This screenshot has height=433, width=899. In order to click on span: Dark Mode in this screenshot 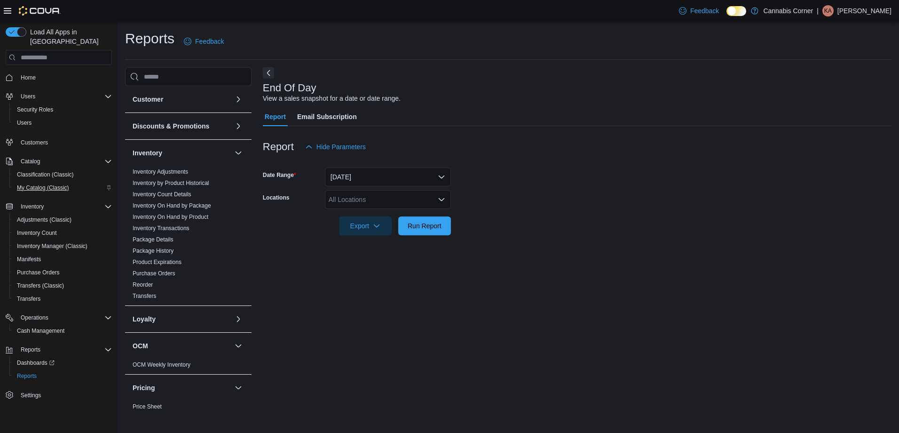, I will do `click(727, 16)`.